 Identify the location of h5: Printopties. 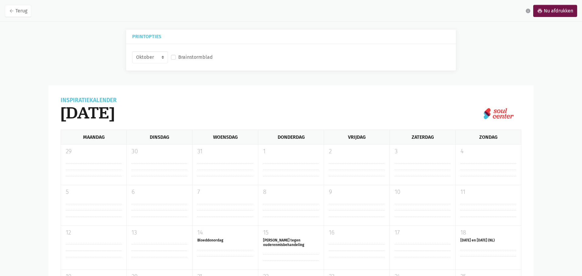
(291, 36).